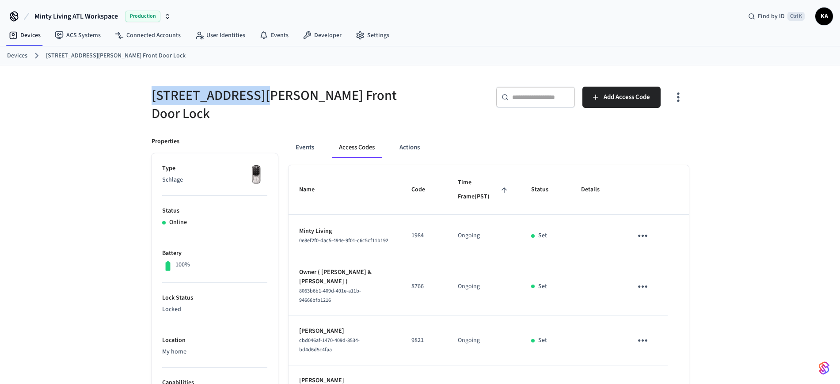 This screenshot has width=840, height=384. I want to click on span: Ctrl K, so click(796, 16).